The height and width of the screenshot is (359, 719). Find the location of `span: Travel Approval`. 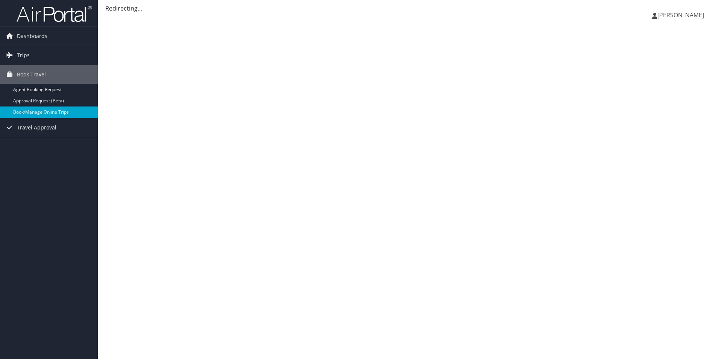

span: Travel Approval is located at coordinates (37, 128).